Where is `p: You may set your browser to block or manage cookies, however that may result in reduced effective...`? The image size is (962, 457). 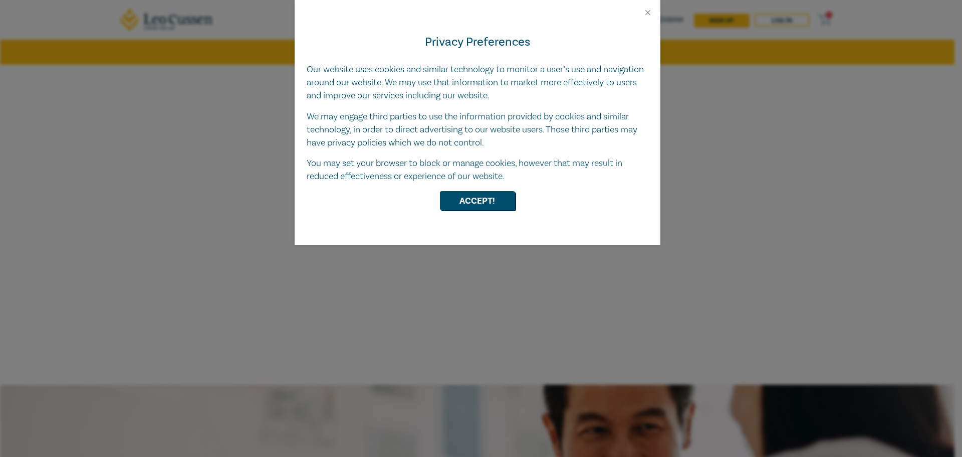 p: You may set your browser to block or manage cookies, however that may result in reduced effective... is located at coordinates (478, 170).